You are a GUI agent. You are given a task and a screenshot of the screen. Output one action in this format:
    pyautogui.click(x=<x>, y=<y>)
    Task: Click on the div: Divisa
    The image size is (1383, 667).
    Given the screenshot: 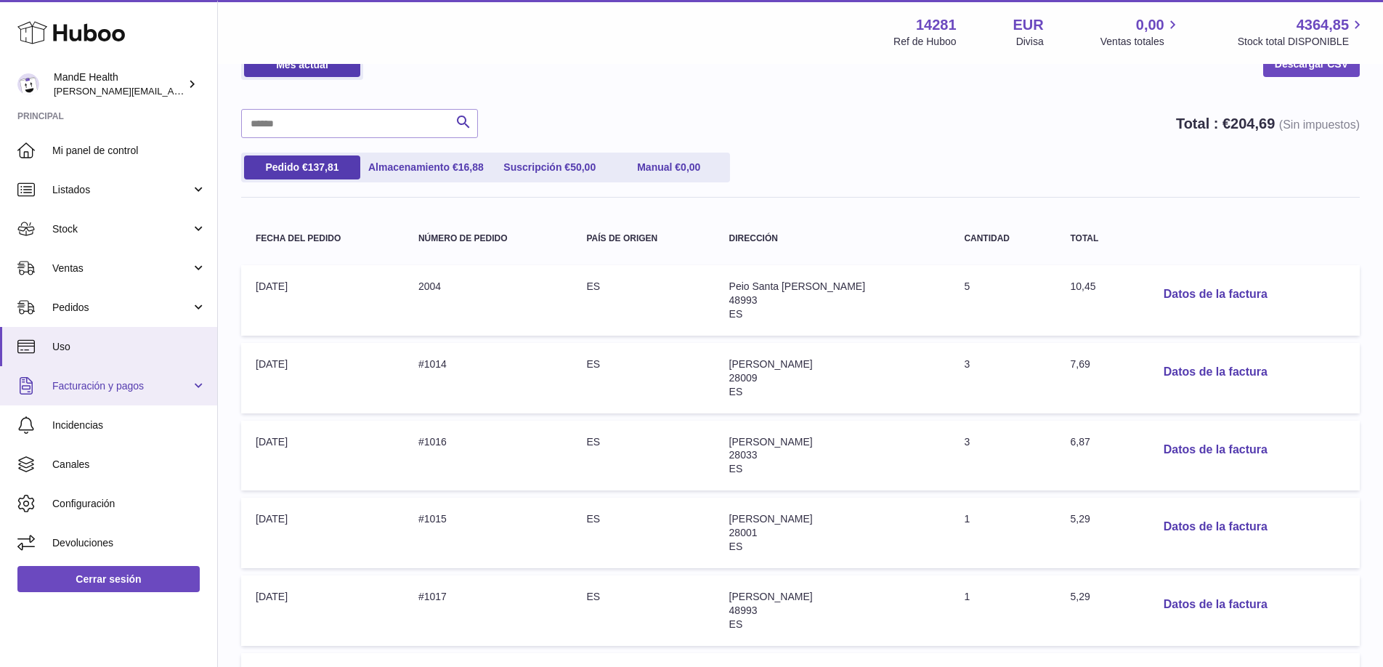 What is the action you would take?
    pyautogui.click(x=1030, y=41)
    